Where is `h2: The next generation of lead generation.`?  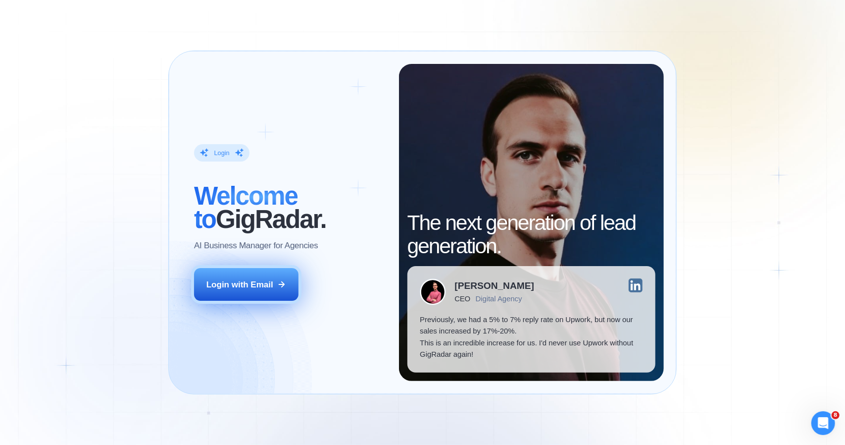
h2: The next generation of lead generation. is located at coordinates (531, 234).